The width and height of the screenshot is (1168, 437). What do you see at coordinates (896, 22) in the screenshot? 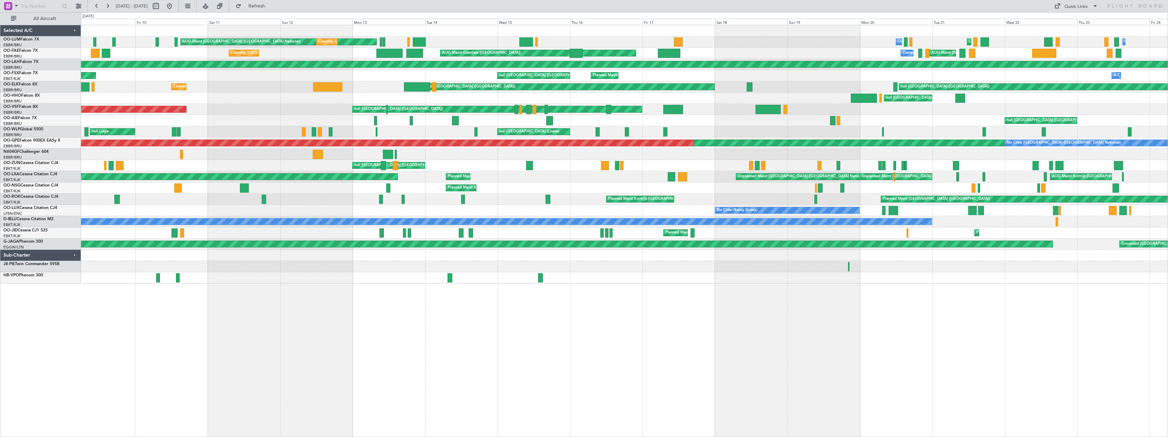
I see `div: Mon 20` at bounding box center [896, 22].